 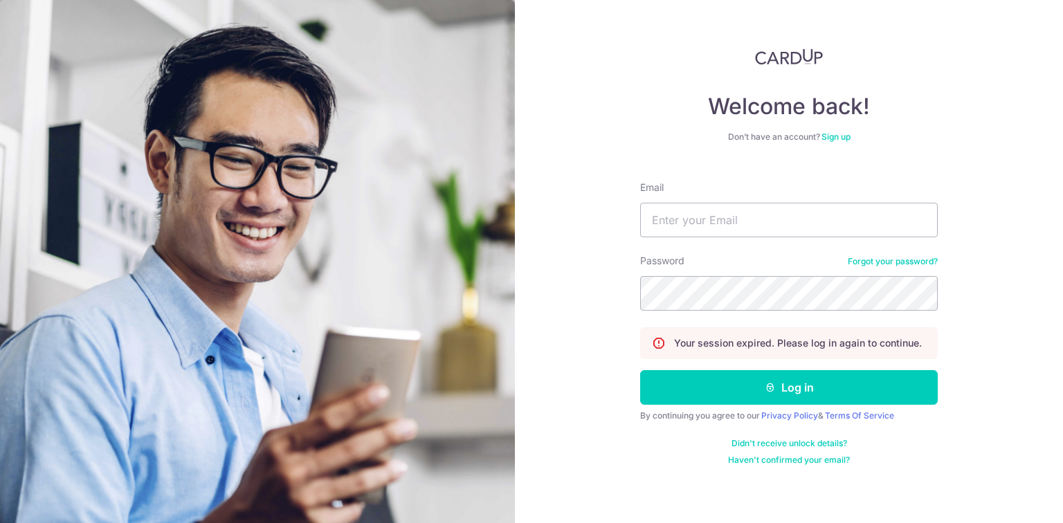 What do you see at coordinates (859, 415) in the screenshot?
I see `a: Terms Of Service` at bounding box center [859, 415].